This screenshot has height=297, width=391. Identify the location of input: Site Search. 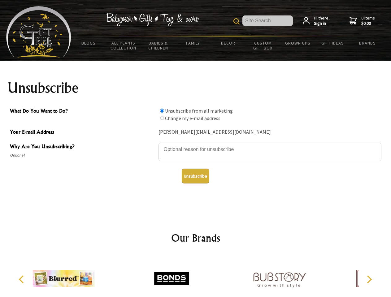
(267, 21).